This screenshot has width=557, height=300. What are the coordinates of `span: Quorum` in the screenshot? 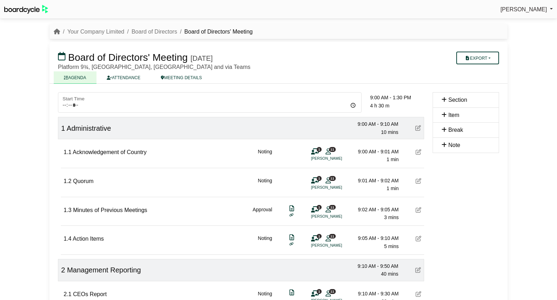 It's located at (83, 181).